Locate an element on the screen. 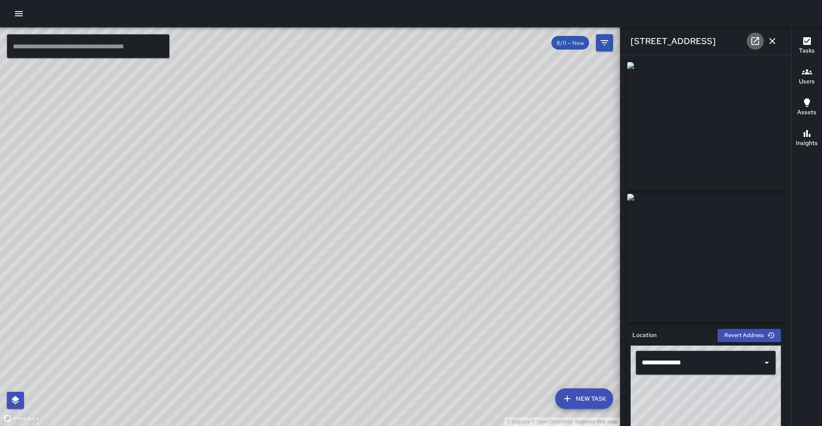  button: Tasks is located at coordinates (807, 46).